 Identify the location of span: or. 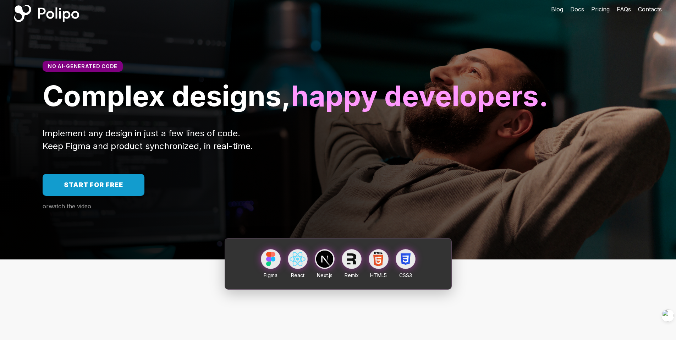
(45, 206).